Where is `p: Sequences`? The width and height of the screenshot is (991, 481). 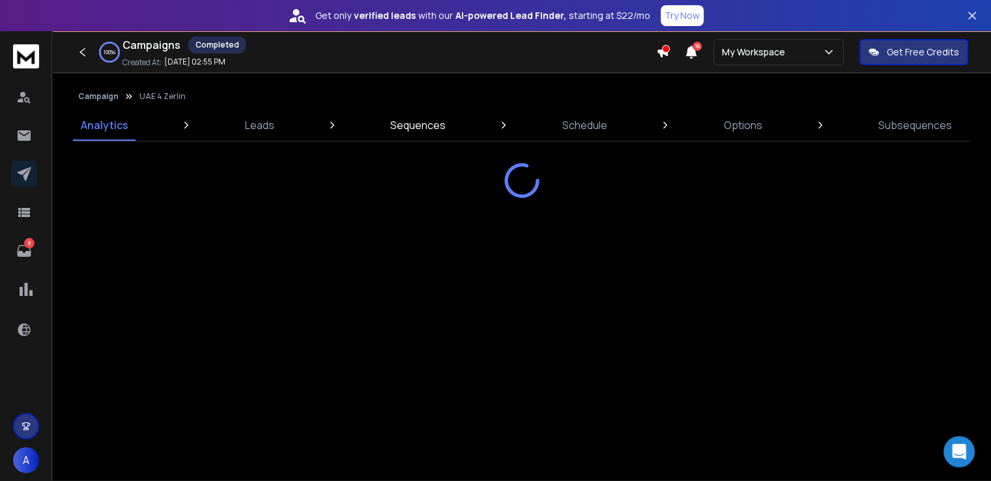 p: Sequences is located at coordinates (418, 125).